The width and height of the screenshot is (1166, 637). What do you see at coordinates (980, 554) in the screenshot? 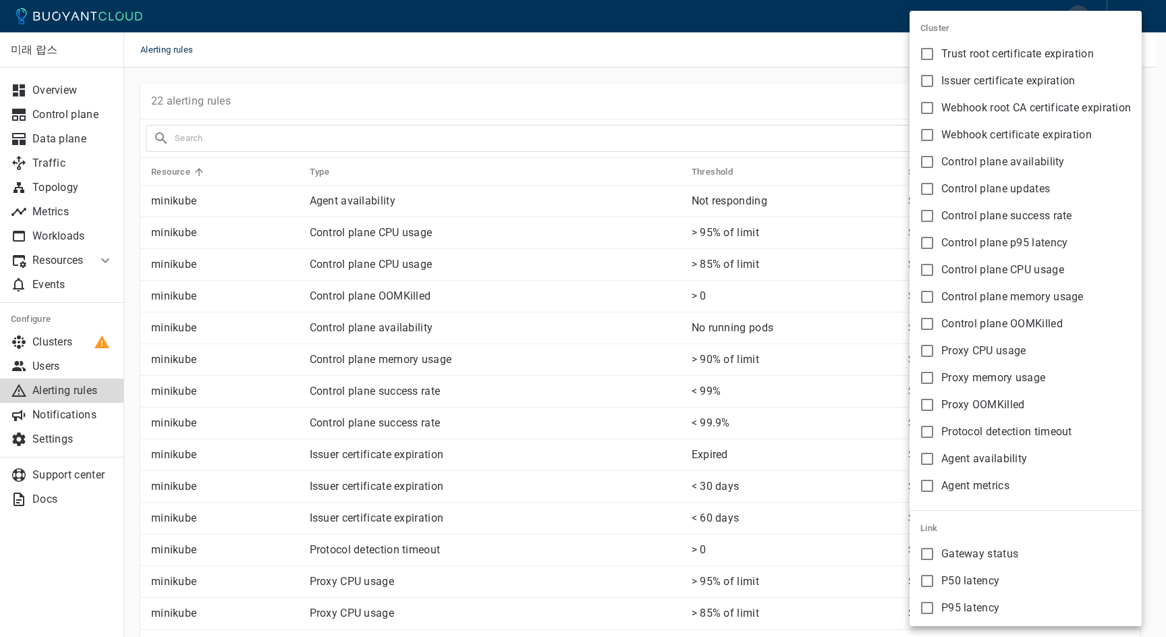
I see `span: Gateway status` at bounding box center [980, 554].